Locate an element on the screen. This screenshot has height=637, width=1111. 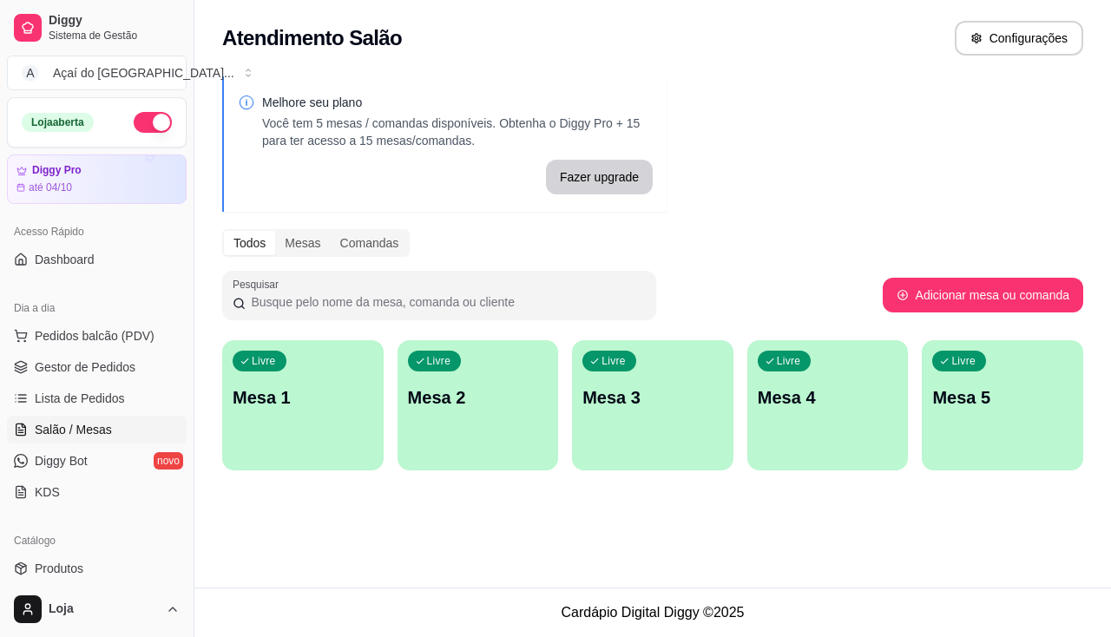
span: Loja is located at coordinates (103, 610).